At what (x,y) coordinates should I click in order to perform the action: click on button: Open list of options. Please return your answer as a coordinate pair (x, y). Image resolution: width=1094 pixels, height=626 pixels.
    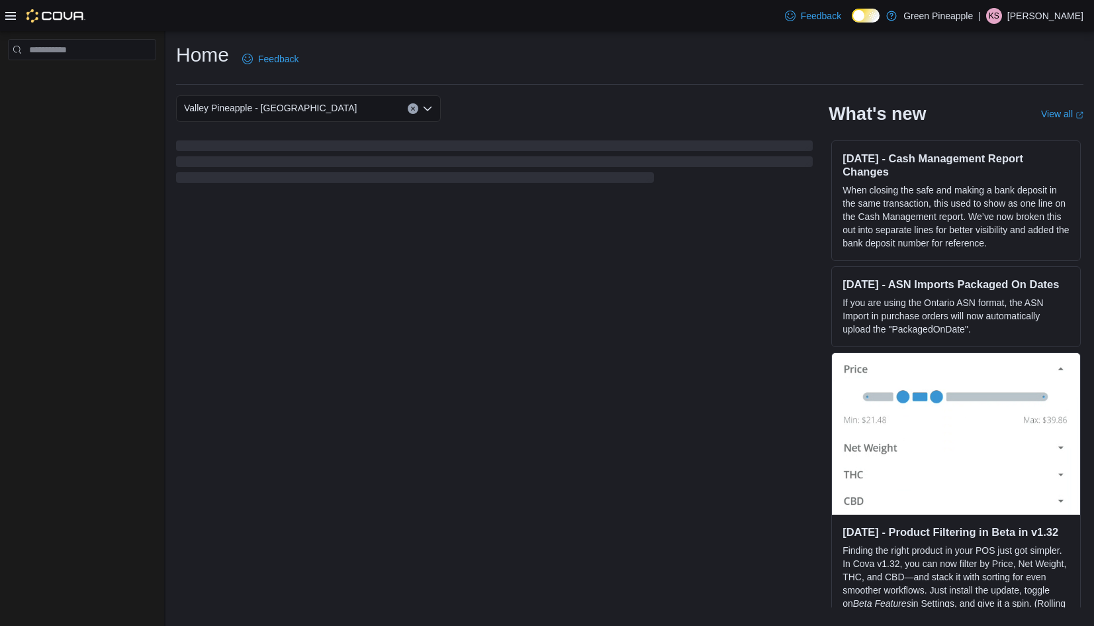
    Looking at the image, I should click on (428, 109).